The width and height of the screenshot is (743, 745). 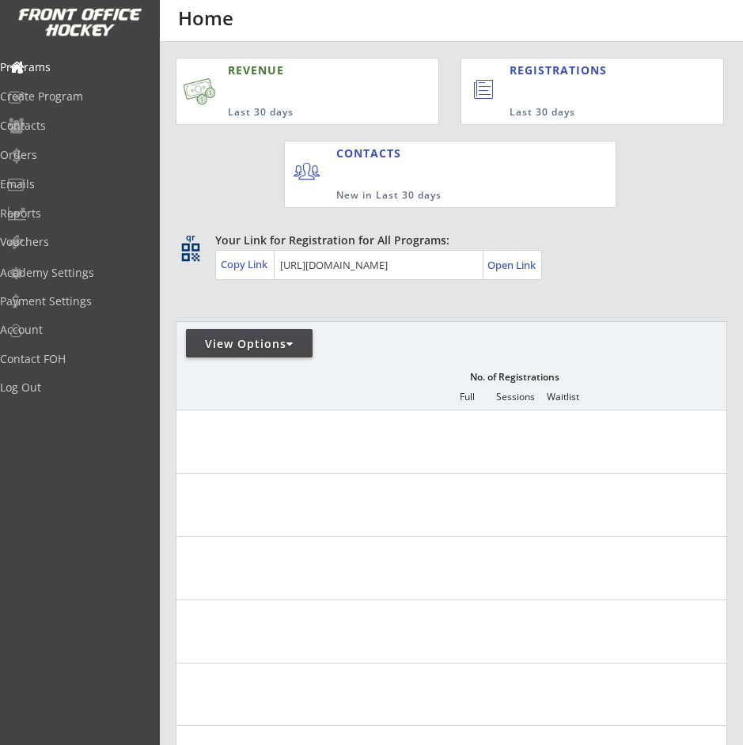 I want to click on div: No. of Registrations, so click(x=514, y=377).